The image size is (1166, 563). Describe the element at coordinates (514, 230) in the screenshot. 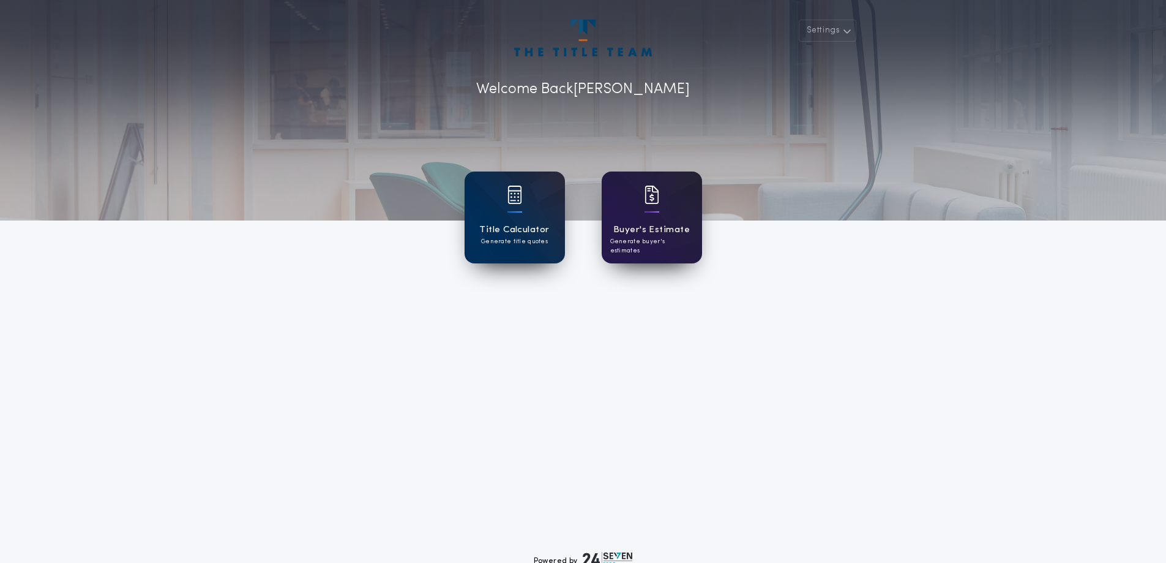

I see `h1: Title Calculator` at that location.